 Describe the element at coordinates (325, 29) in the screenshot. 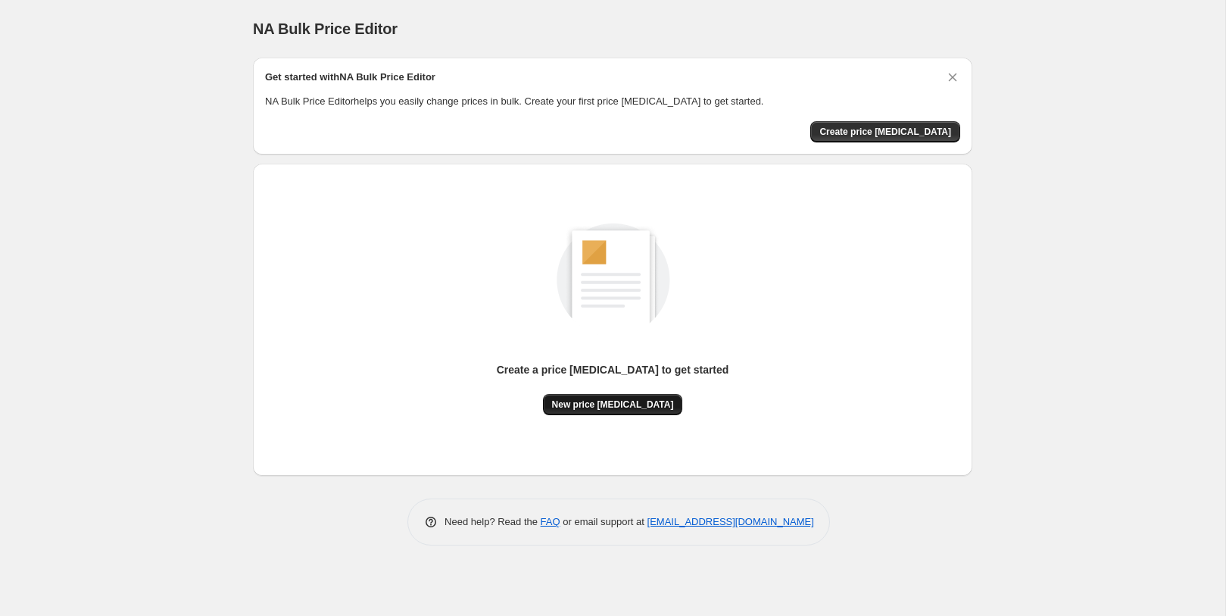

I see `span: NA Bulk Price Editor` at that location.